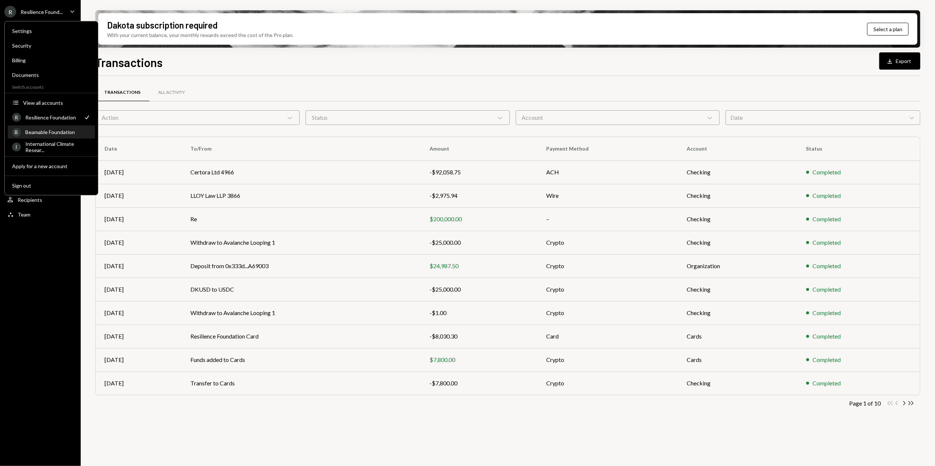 The height and width of the screenshot is (466, 935). I want to click on td: Funds added to Cards, so click(301, 360).